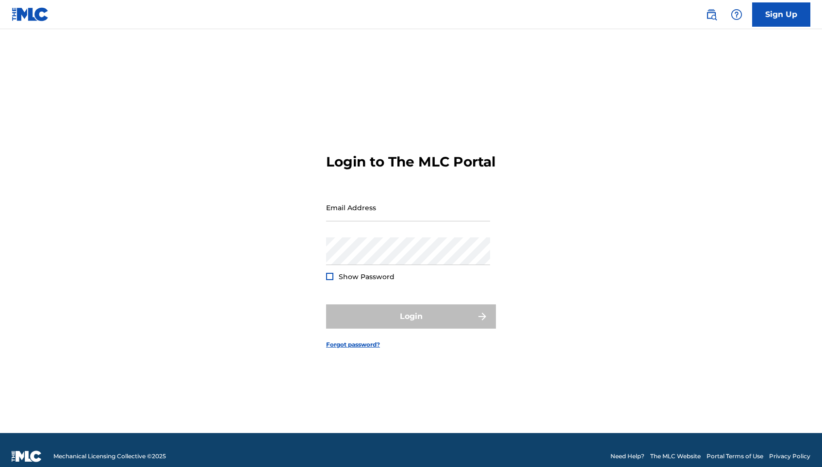 This screenshot has width=822, height=467. Describe the element at coordinates (110, 456) in the screenshot. I see `span: Mechanical Licensing Collective © 2025` at that location.